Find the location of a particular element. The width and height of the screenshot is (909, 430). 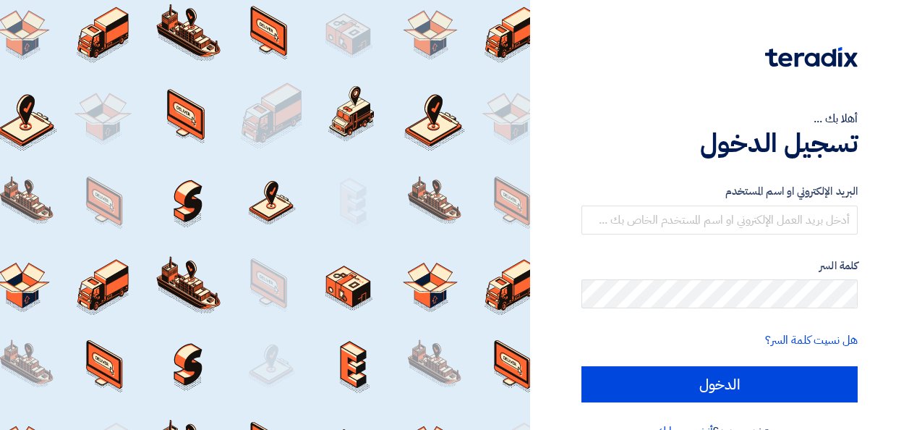

input: الدخول is located at coordinates (720, 384).